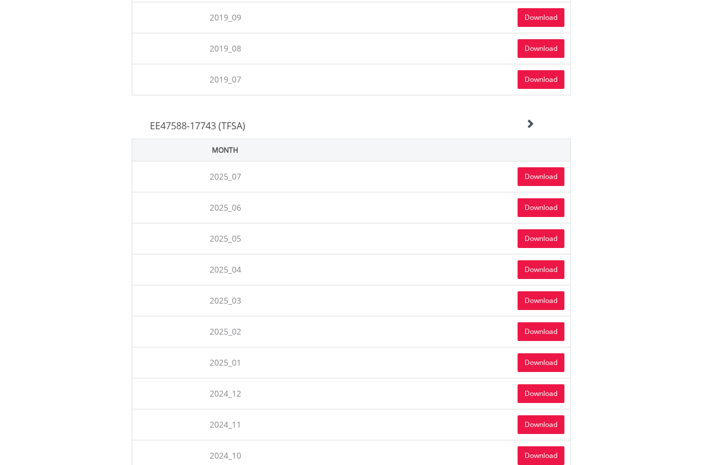  I want to click on td: 2019_08, so click(225, 48).